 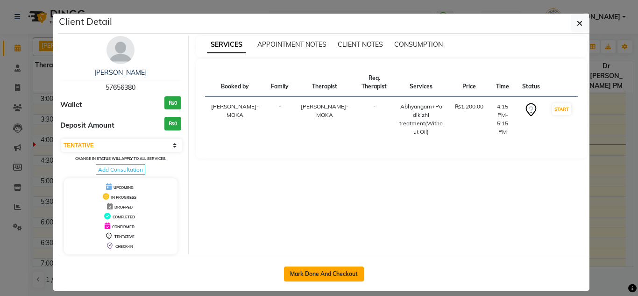 What do you see at coordinates (121, 50) in the screenshot?
I see `img: avatar` at bounding box center [121, 50].